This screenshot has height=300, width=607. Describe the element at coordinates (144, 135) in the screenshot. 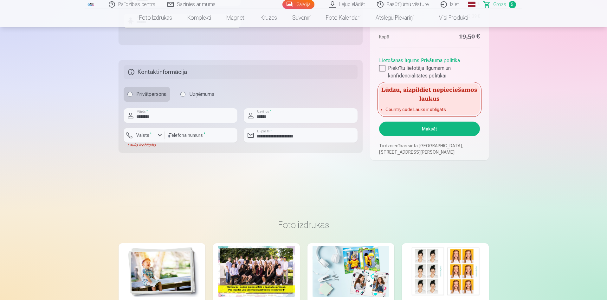

I see `button: Valsts*` at that location.